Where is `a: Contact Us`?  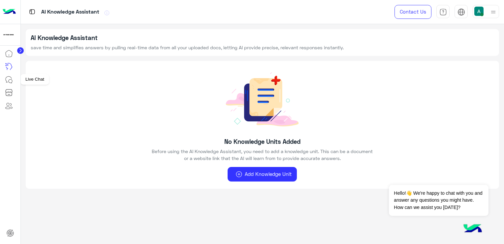 a: Contact Us is located at coordinates (413, 12).